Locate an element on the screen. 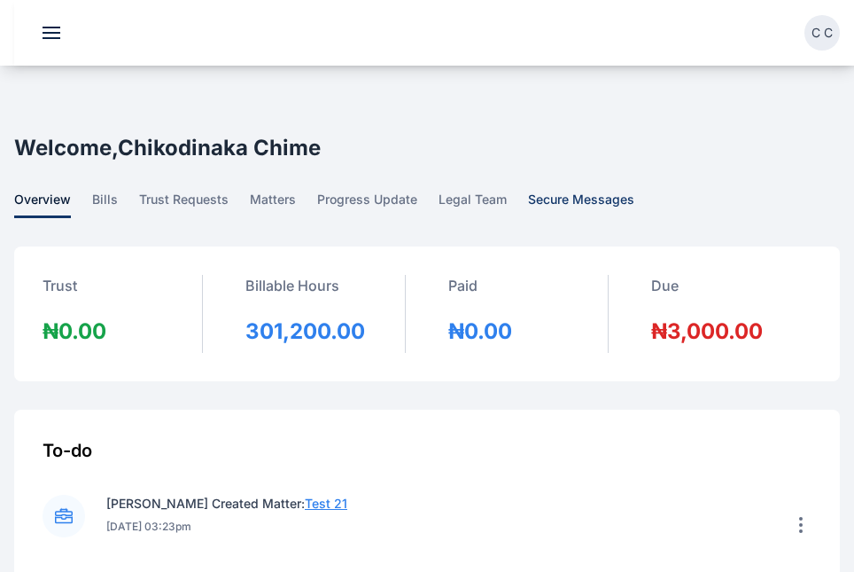  div: Paid is located at coordinates (480, 296).